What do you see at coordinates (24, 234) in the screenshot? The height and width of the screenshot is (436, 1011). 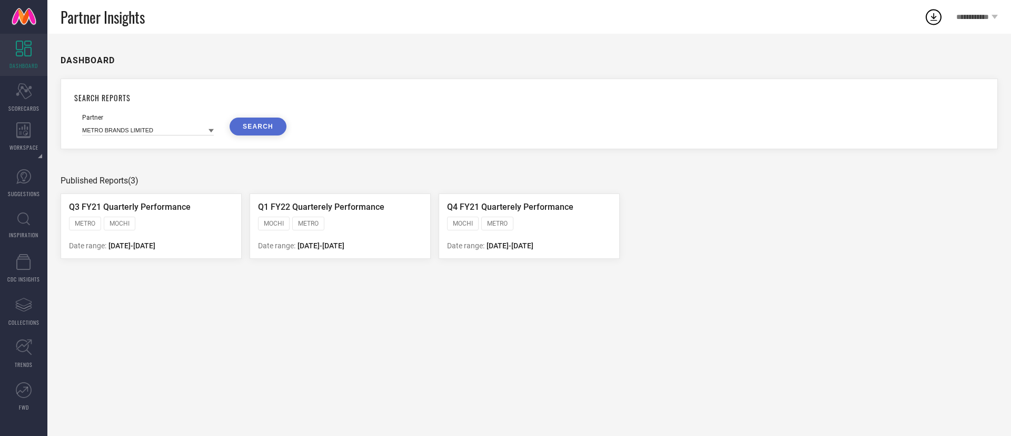 I see `span: INSPIRATION` at bounding box center [24, 234].